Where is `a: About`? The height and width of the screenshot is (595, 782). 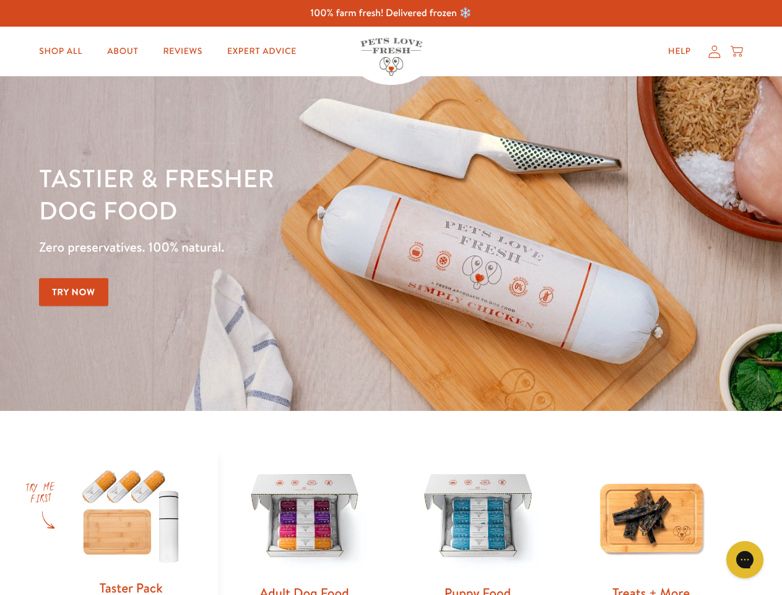
a: About is located at coordinates (123, 51).